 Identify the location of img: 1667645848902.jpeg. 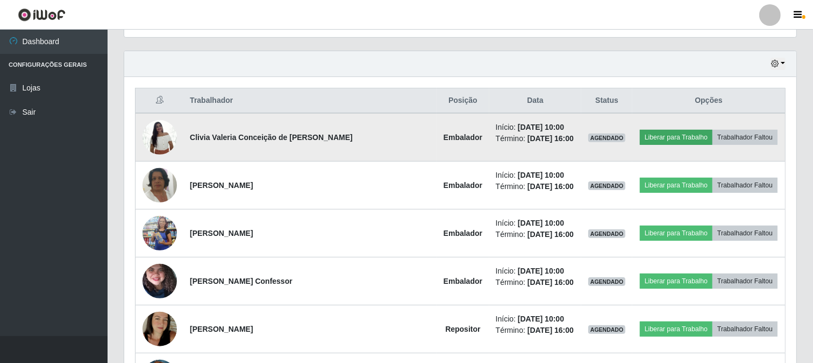
(160, 137).